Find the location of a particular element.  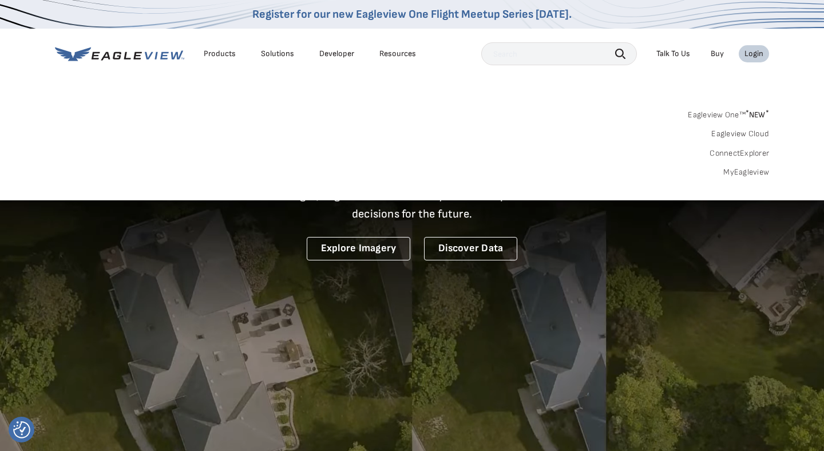

img: Revisit consent button is located at coordinates (22, 430).